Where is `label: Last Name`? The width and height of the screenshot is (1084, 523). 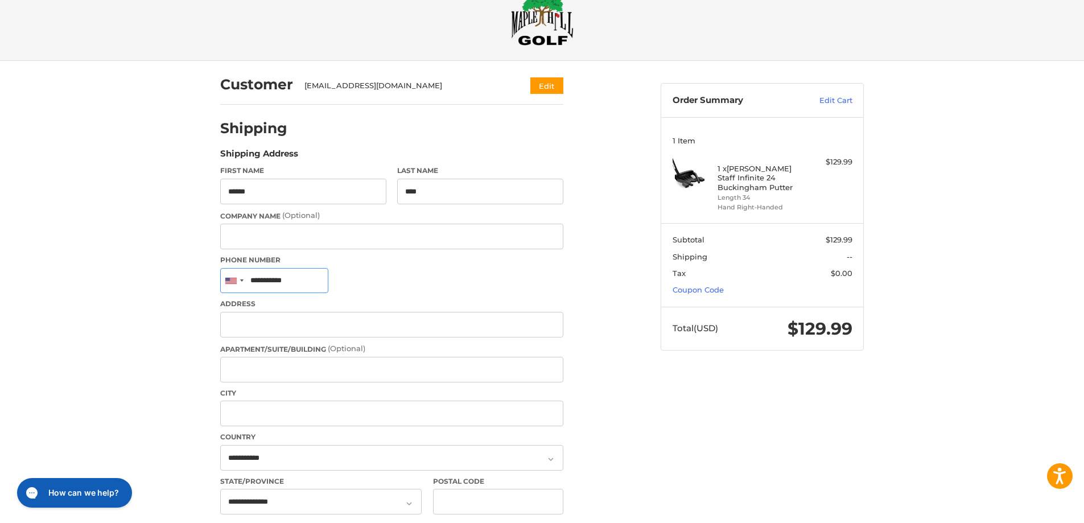 label: Last Name is located at coordinates (480, 171).